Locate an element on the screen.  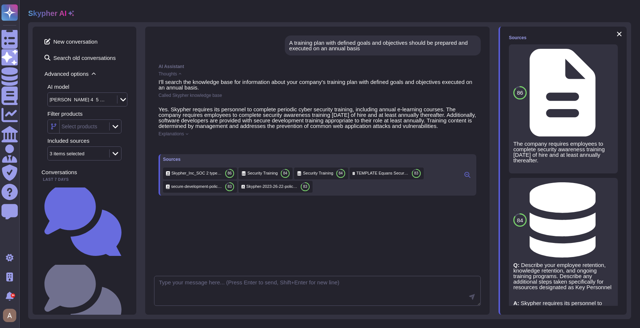
span: Skypher_Inc_SOC 2 type 2.pdf is located at coordinates (197, 173).